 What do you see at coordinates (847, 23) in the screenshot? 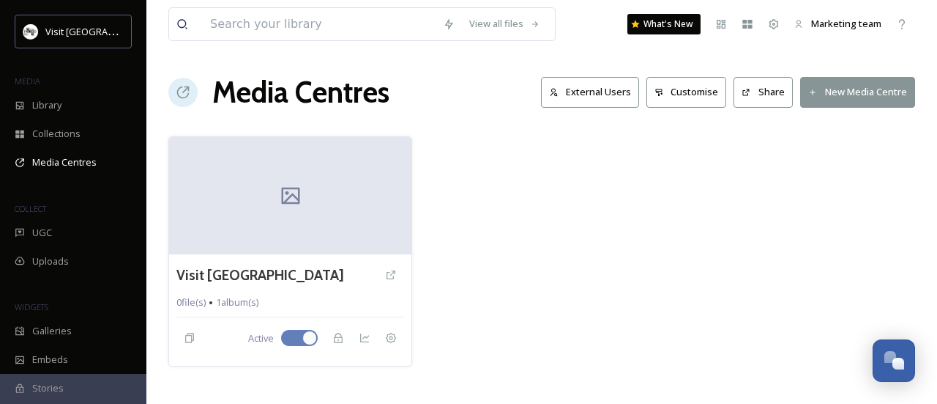
I see `span: Marketing team` at bounding box center [847, 23].